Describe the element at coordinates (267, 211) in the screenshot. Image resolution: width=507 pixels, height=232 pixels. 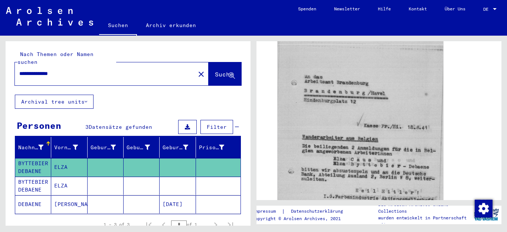
I see `a: Impressum` at that location.